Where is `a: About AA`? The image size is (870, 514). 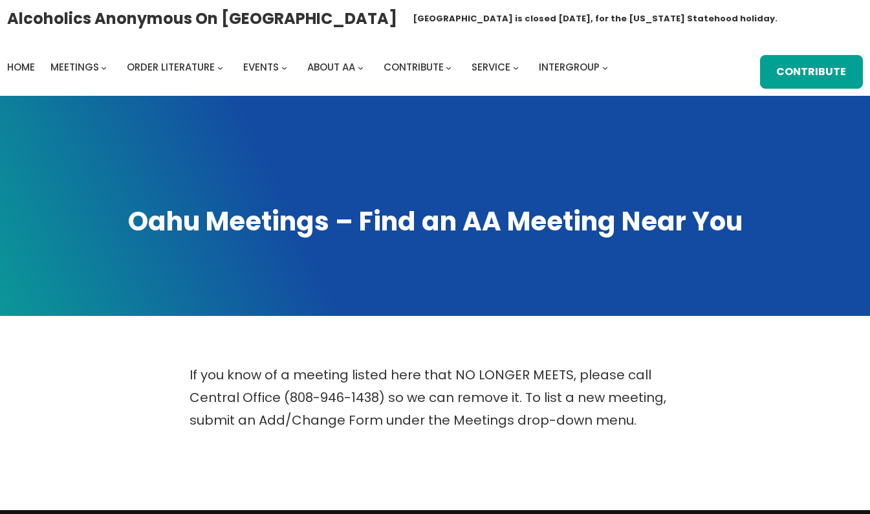
a: About AA is located at coordinates (331, 67).